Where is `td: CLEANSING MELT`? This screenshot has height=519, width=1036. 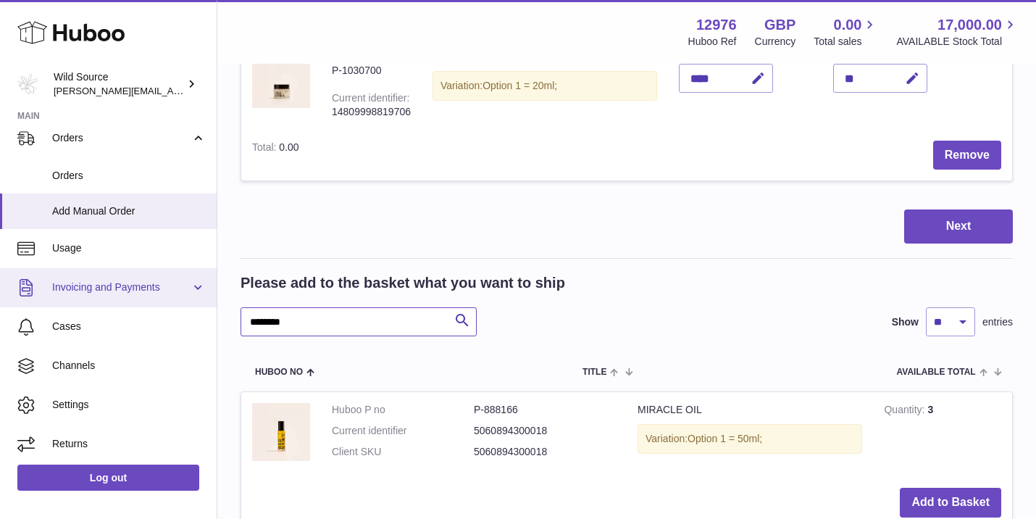 td: CLEANSING MELT is located at coordinates (545, 84).